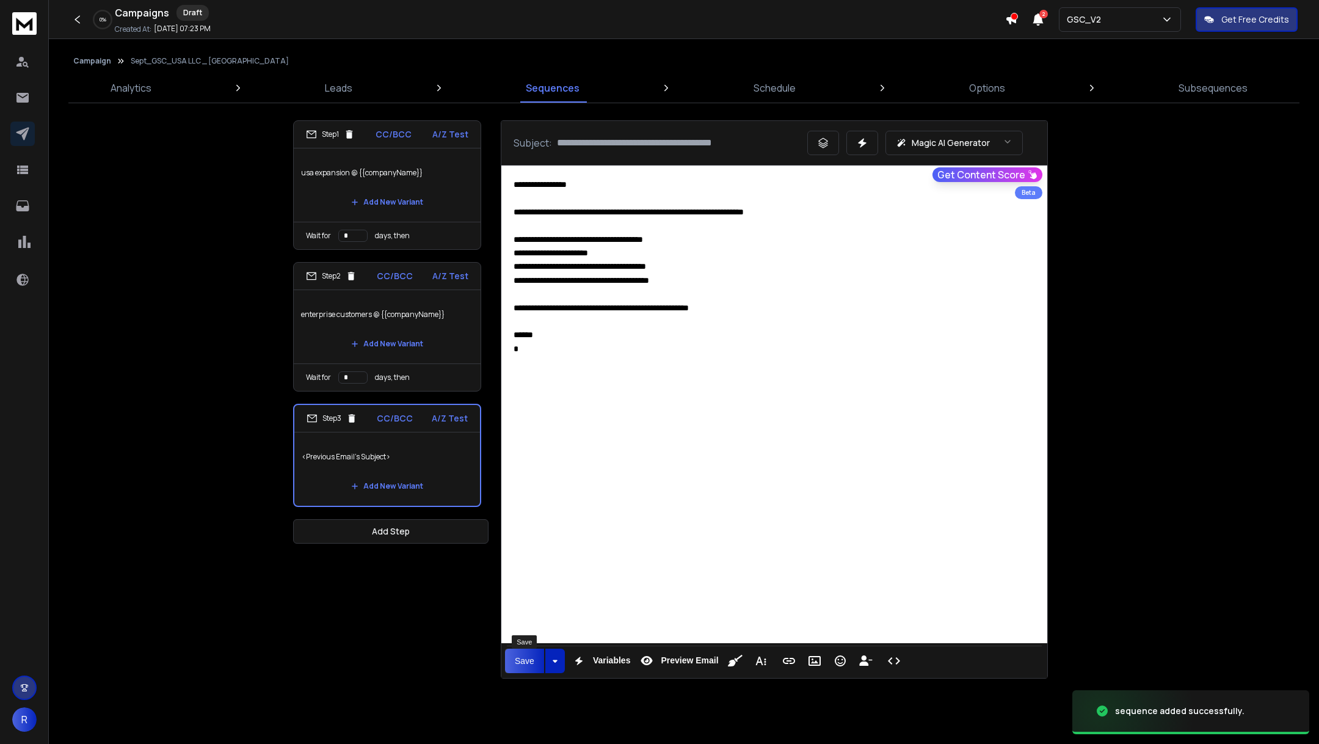 This screenshot has height=744, width=1319. Describe the element at coordinates (24, 719) in the screenshot. I see `span: R` at that location.